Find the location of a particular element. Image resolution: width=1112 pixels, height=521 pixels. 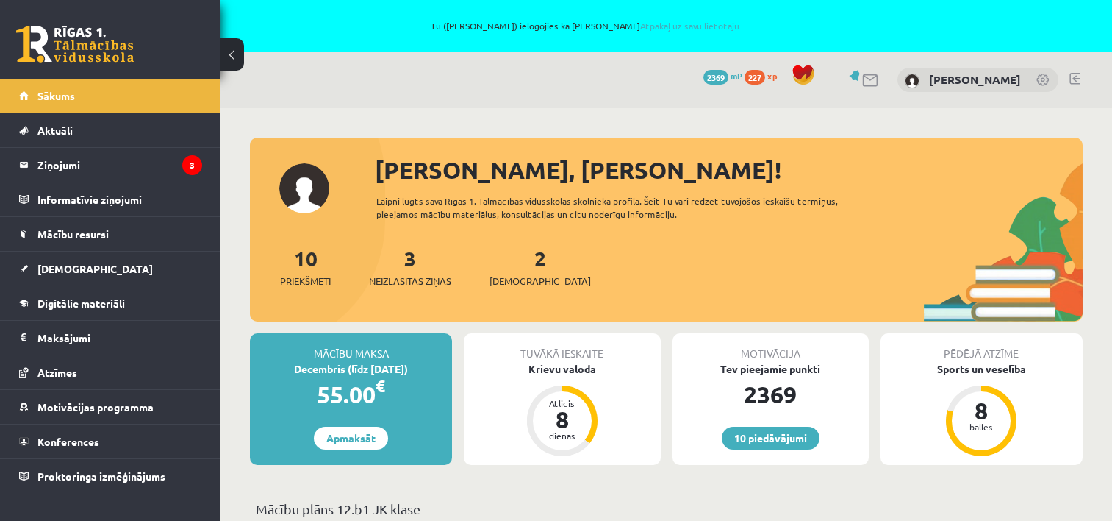

a: Apmaksāt is located at coordinates (351, 437).